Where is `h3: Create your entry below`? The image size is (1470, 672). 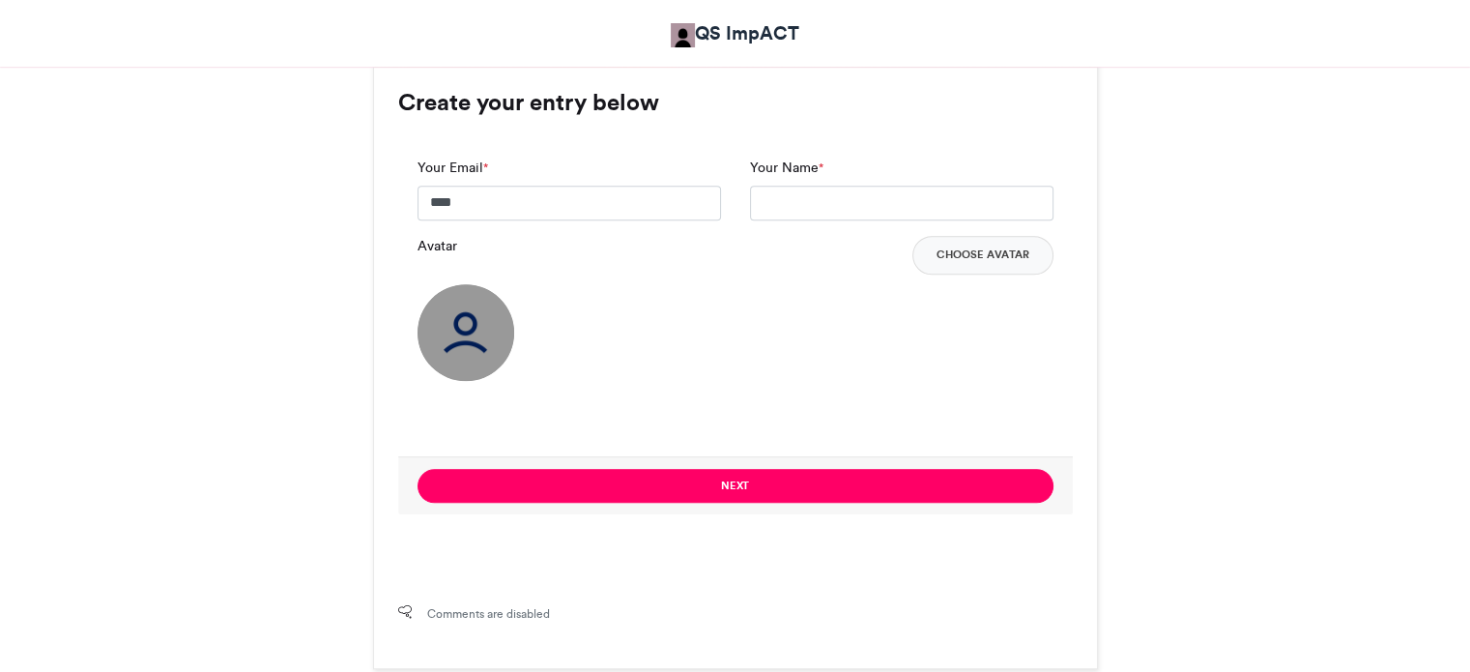 h3: Create your entry below is located at coordinates (736, 102).